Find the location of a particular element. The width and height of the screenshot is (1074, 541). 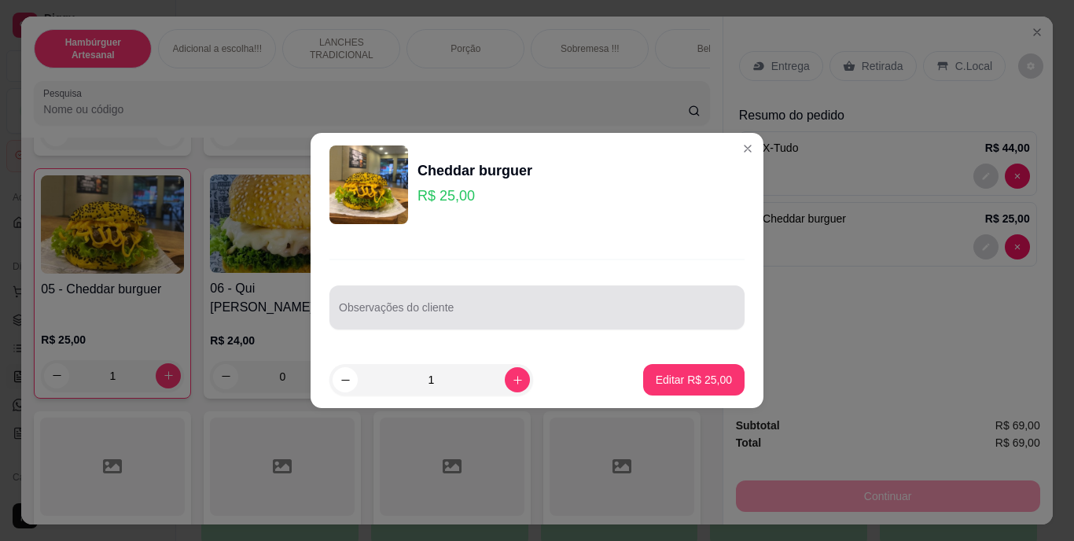

input: Observações do cliente is located at coordinates (537, 314).